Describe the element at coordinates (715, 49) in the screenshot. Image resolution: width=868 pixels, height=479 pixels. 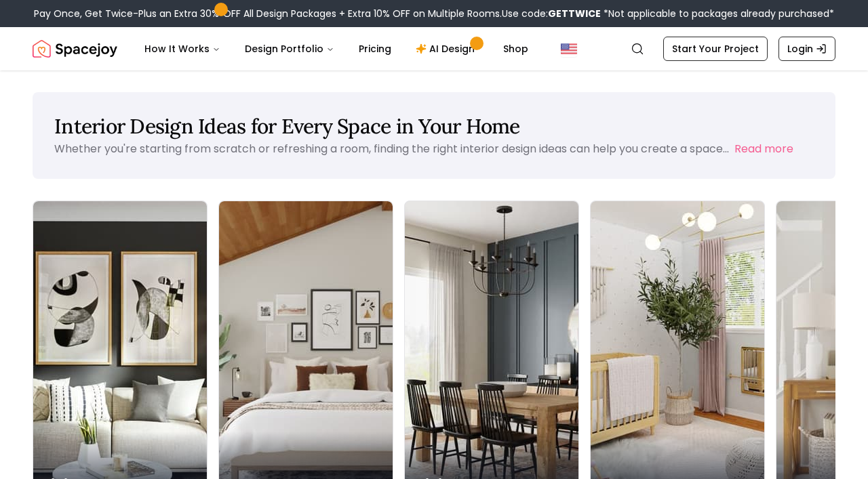
I see `a: Start Your Project` at that location.